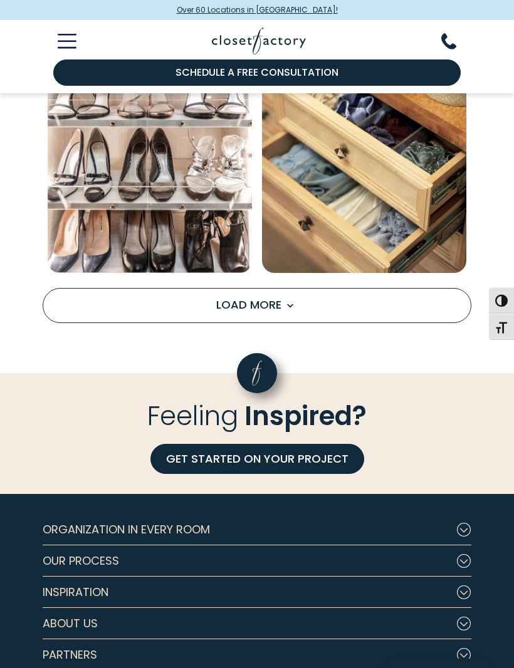 The image size is (514, 668). I want to click on a: GET STARTED ON YOUR PROJECT, so click(257, 459).